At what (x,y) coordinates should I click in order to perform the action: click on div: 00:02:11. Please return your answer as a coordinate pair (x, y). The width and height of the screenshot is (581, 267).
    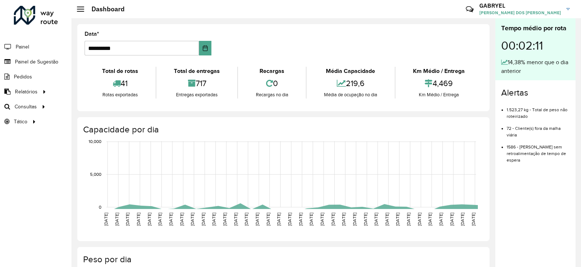
    Looking at the image, I should click on (536, 46).